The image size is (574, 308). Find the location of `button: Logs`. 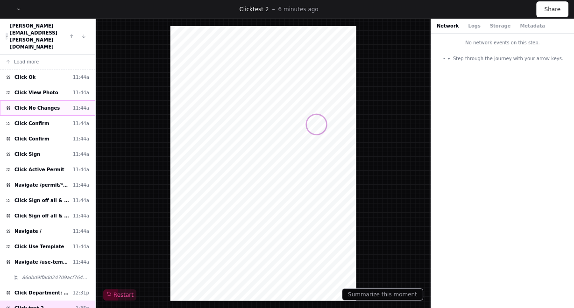

button: Logs is located at coordinates (474, 26).